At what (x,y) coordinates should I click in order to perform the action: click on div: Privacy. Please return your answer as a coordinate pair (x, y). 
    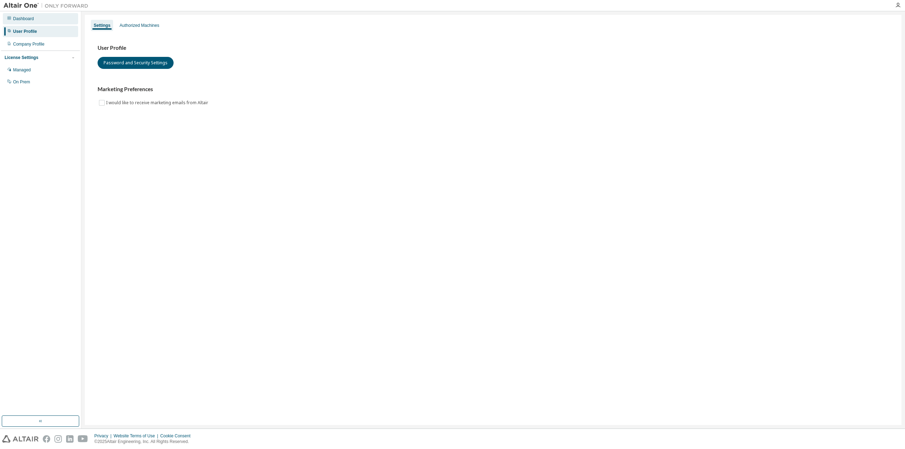
    Looking at the image, I should click on (104, 436).